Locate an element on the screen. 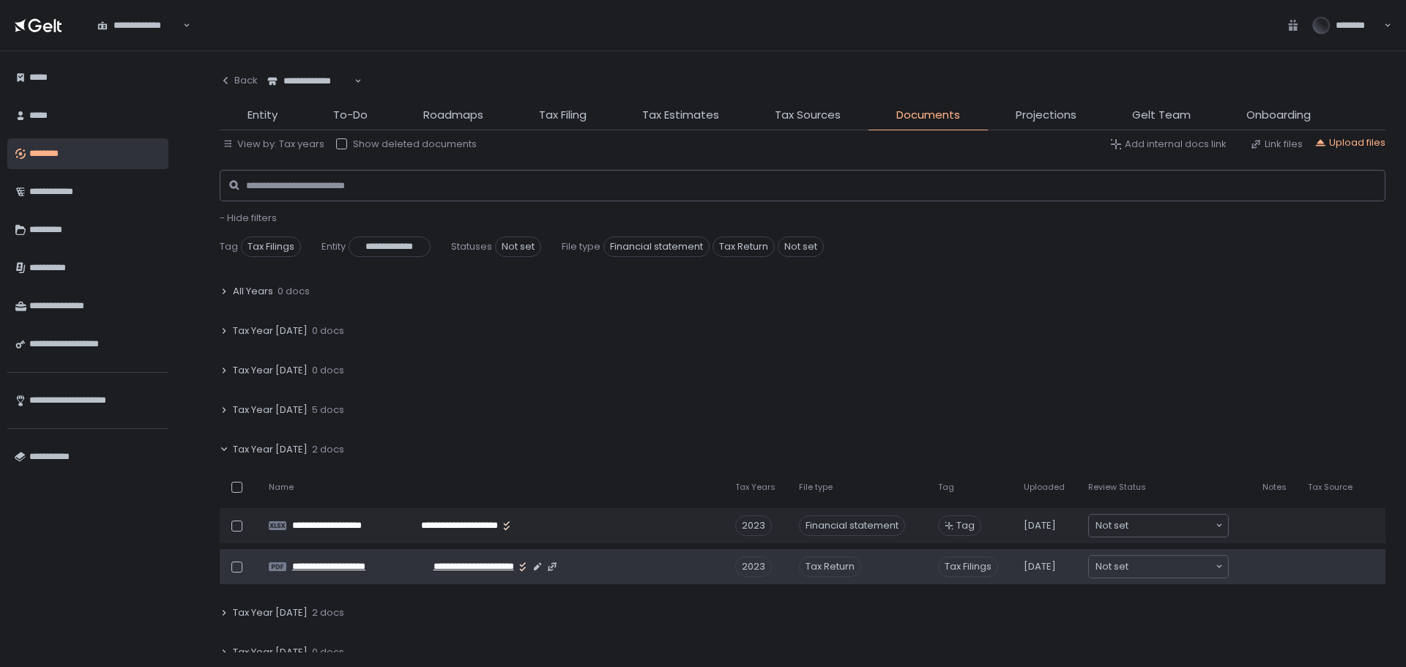 This screenshot has width=1406, height=667. span: All Years is located at coordinates (253, 291).